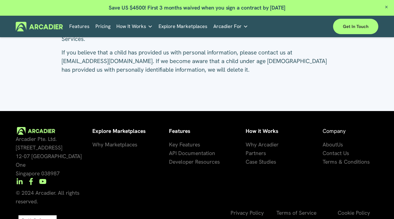  Describe the element at coordinates (297, 213) in the screenshot. I see `span: Terms of Service` at that location.